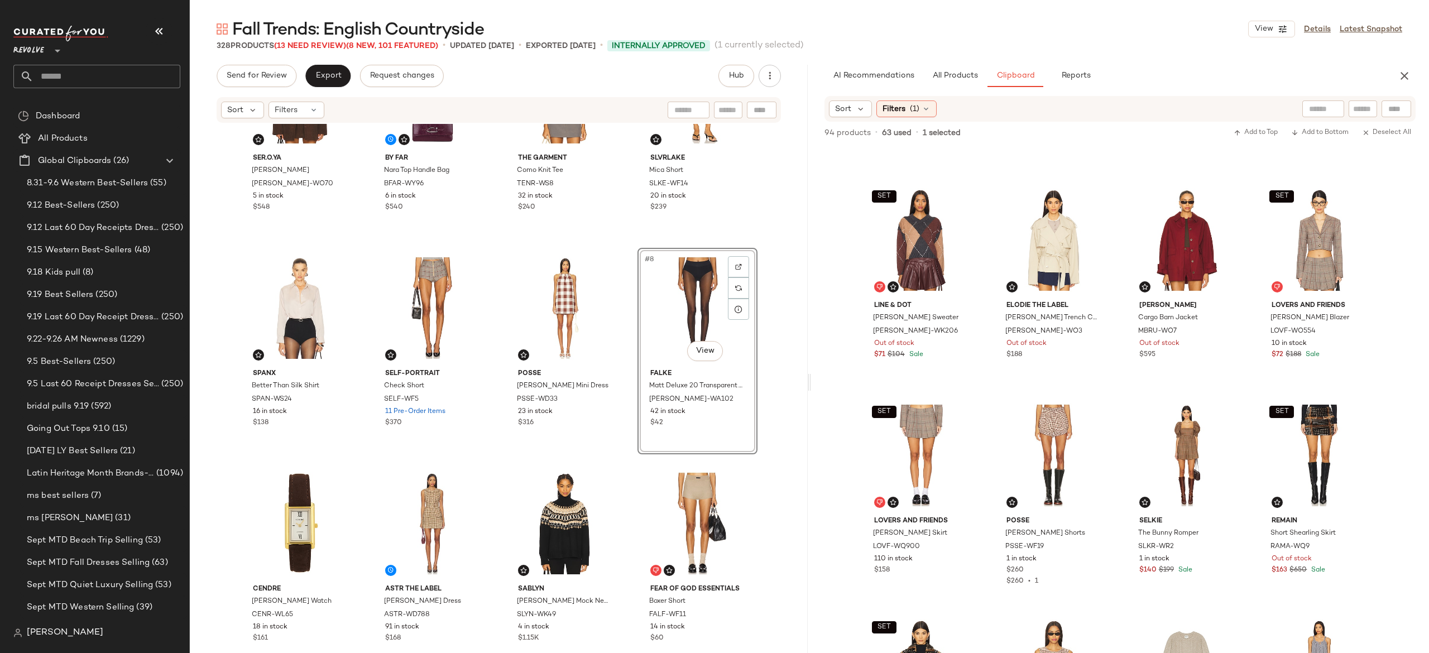 Image resolution: width=1429 pixels, height=653 pixels. Describe the element at coordinates (921, 455) in the screenshot. I see `img: LOVF-WQ900_V1.jpg` at that location.